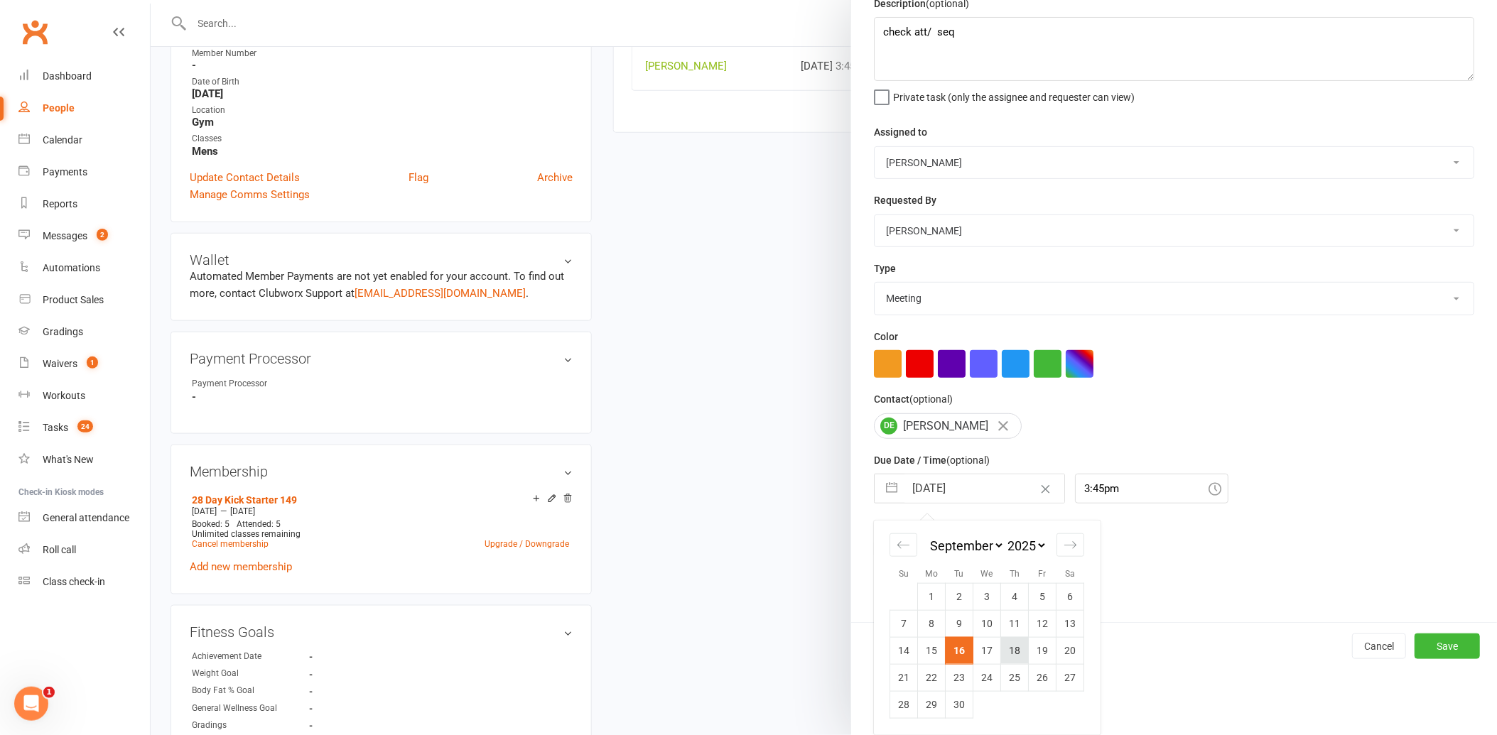 The height and width of the screenshot is (735, 1497). What do you see at coordinates (84, 172) in the screenshot?
I see `a: Payments` at bounding box center [84, 172].